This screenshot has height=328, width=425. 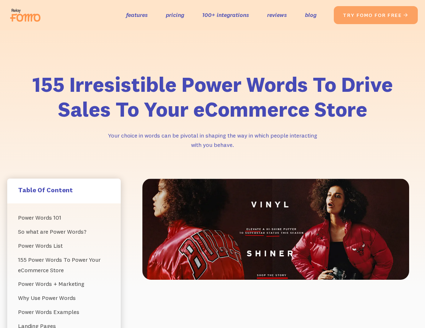 What do you see at coordinates (64, 284) in the screenshot?
I see `a: Power Words + Marketing` at bounding box center [64, 284].